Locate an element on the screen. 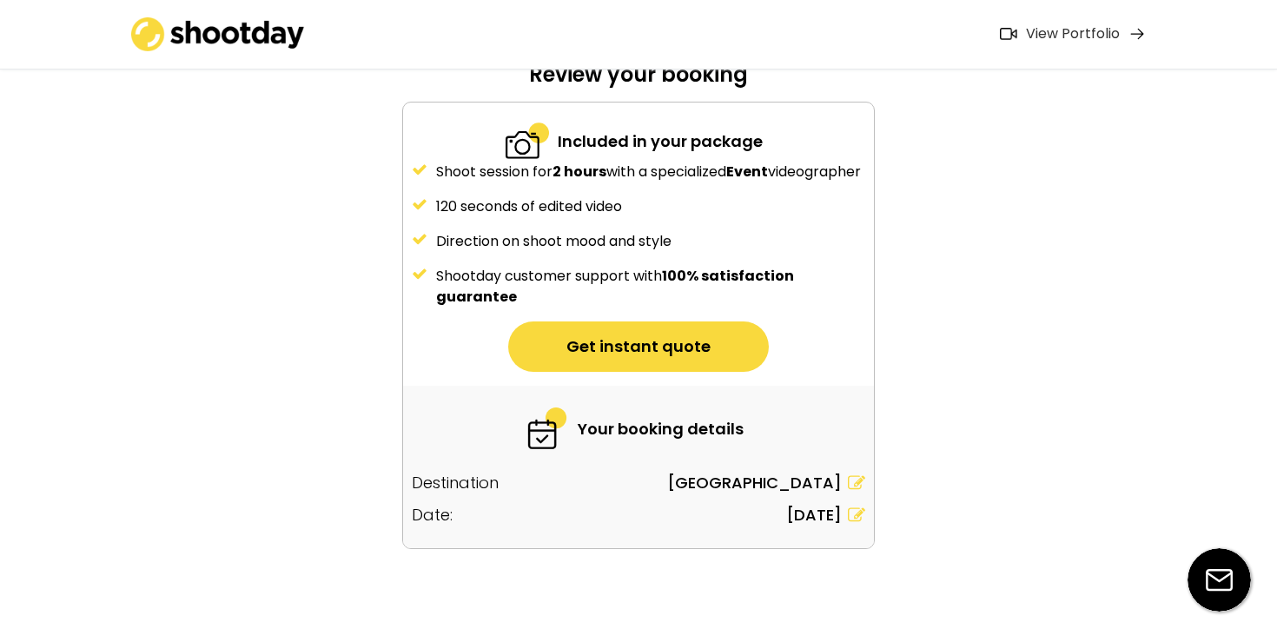  div: Review your booking is located at coordinates (639, 81).